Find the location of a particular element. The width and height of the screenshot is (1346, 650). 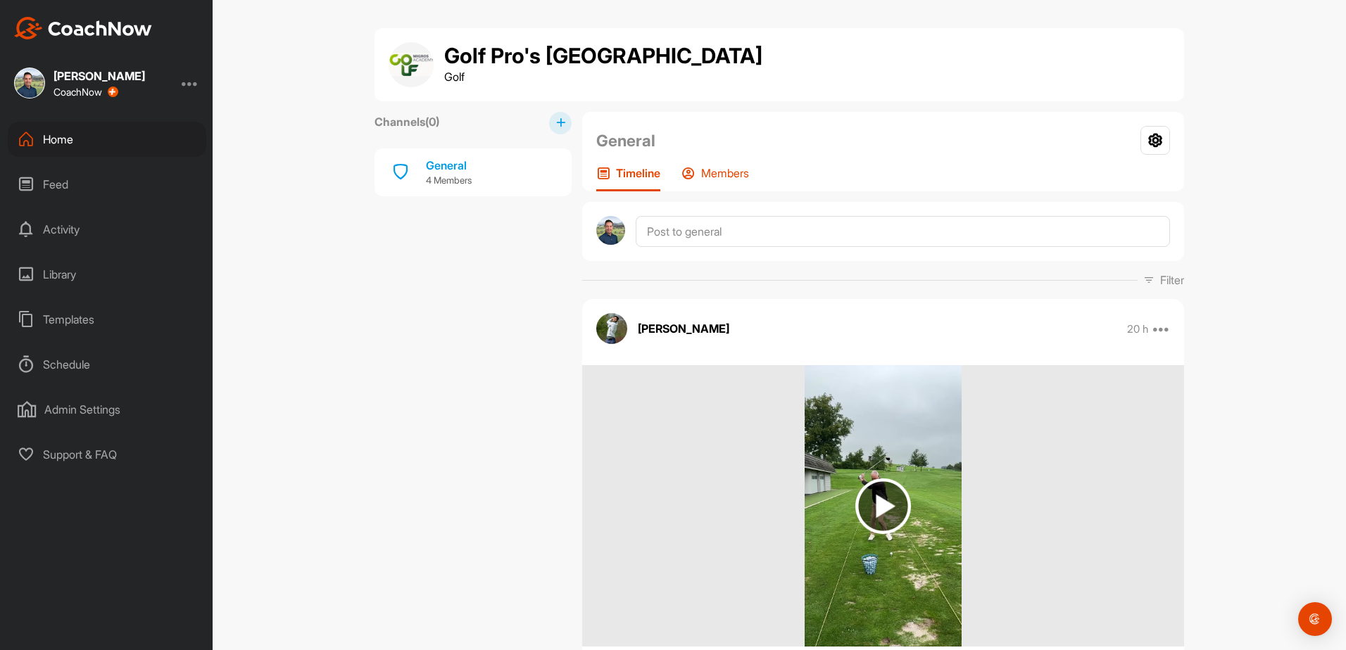

div: Schedule is located at coordinates (107, 365).